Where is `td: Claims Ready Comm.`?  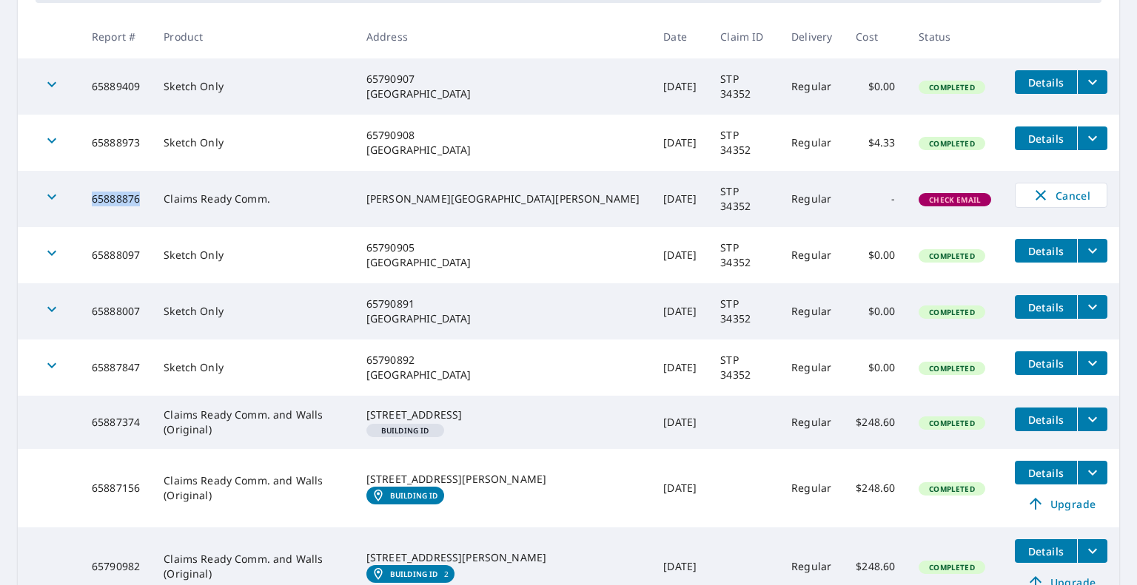
td: Claims Ready Comm. is located at coordinates (253, 199).